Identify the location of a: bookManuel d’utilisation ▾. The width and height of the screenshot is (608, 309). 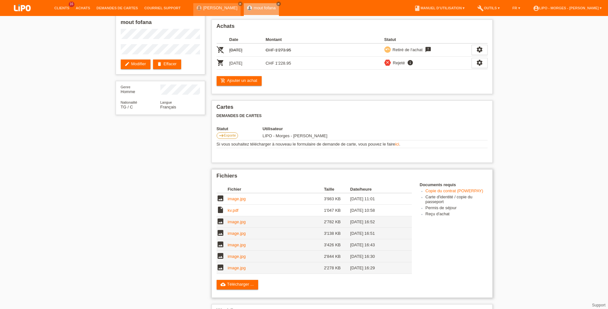
(439, 8).